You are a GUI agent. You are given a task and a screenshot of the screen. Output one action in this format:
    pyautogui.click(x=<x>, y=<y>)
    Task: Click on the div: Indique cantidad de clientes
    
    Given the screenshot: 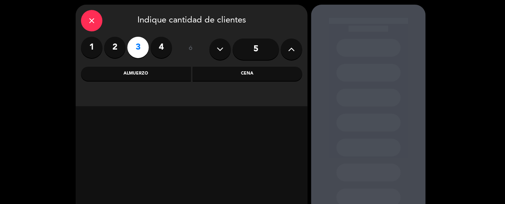 What is the action you would take?
    pyautogui.click(x=192, y=21)
    